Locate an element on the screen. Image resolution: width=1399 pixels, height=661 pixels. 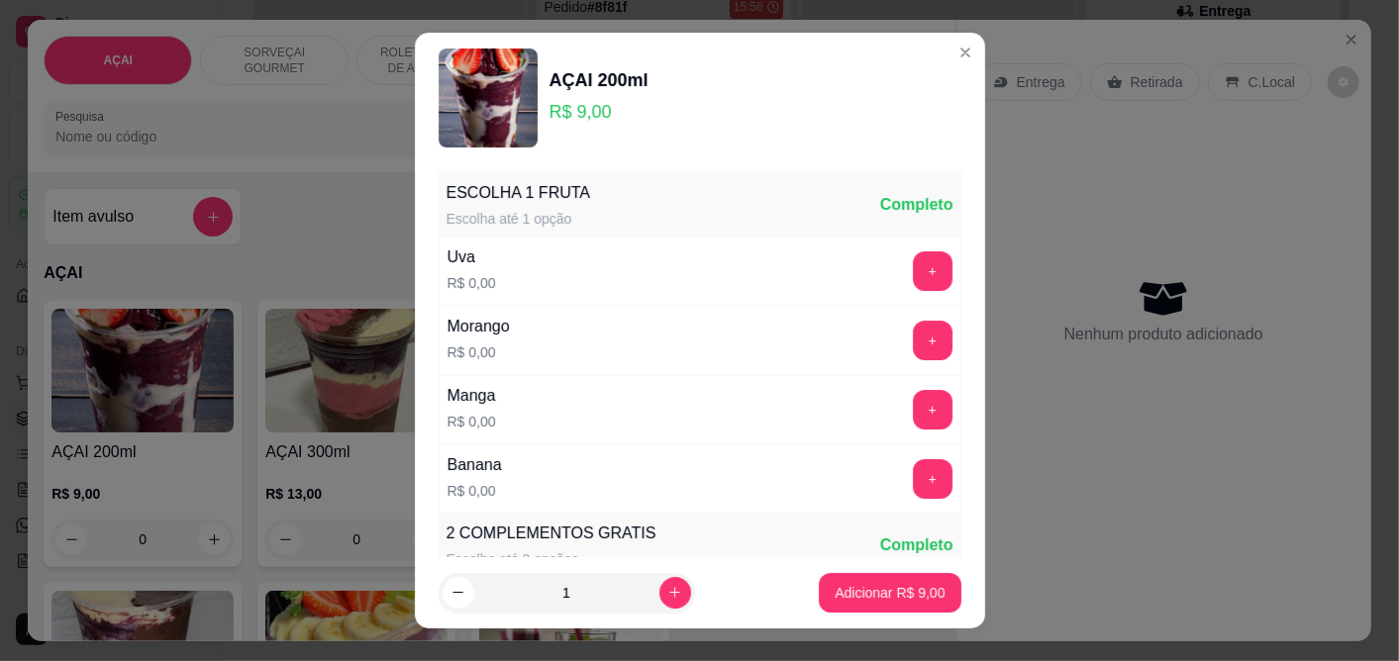
button: Close is located at coordinates (965, 52).